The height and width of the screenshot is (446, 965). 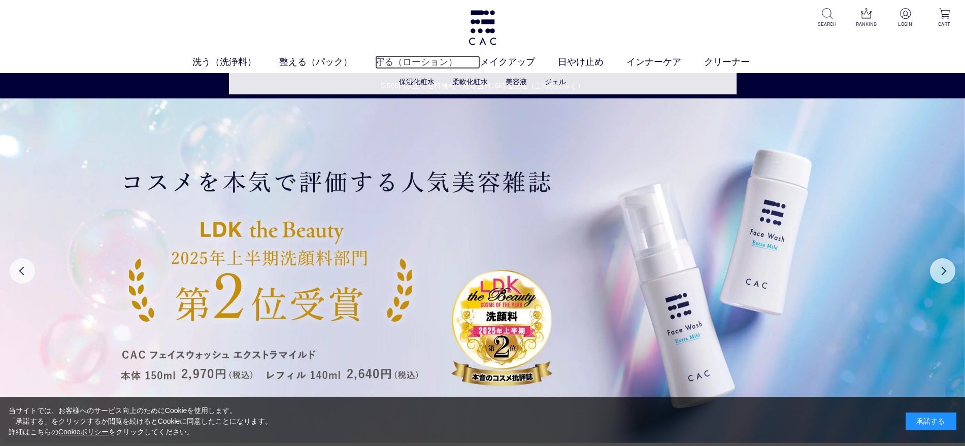 What do you see at coordinates (470, 82) in the screenshot?
I see `a: 柔軟化粧水` at bounding box center [470, 82].